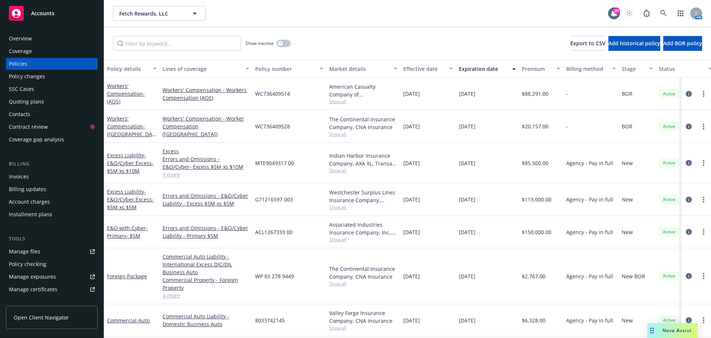 The width and height of the screenshot is (711, 338). Describe the element at coordinates (537, 69) in the screenshot. I see `div: Premium` at that location.